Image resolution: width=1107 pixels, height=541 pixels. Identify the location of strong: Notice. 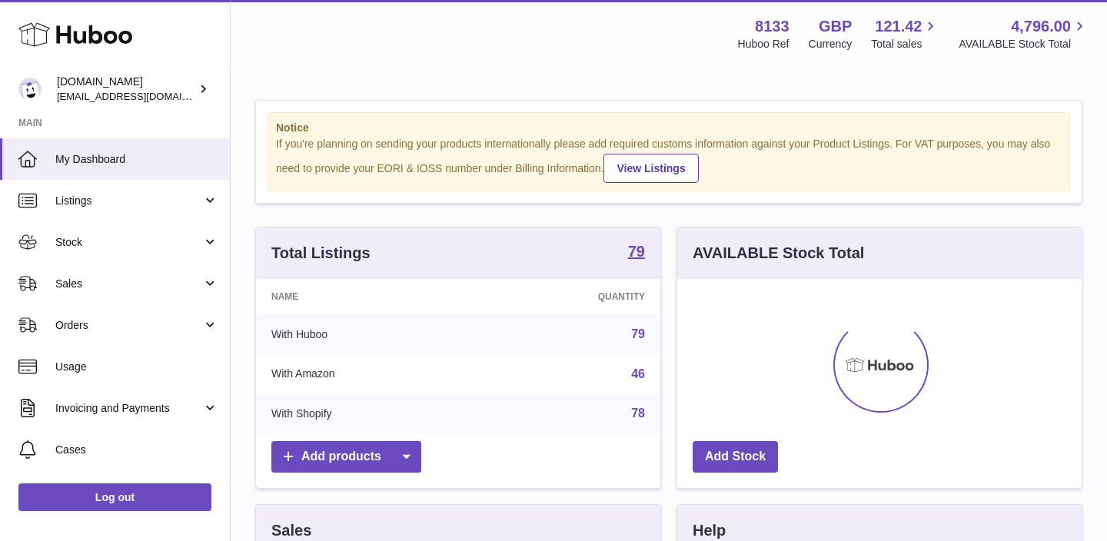
(669, 128).